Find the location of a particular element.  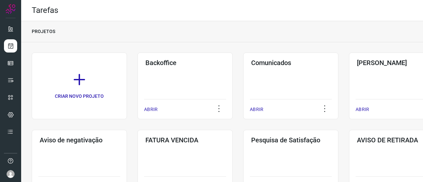

p: PROJETOS is located at coordinates (43, 31).